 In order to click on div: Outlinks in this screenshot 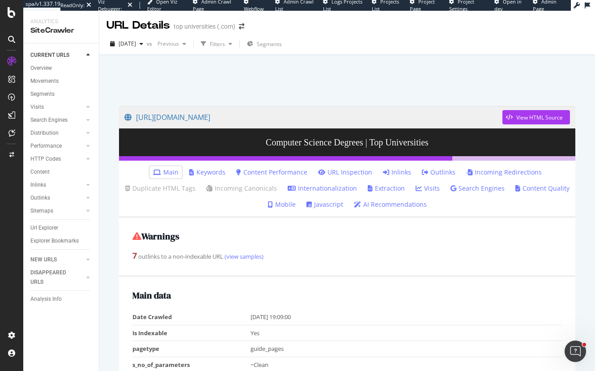, I will do `click(40, 198)`.